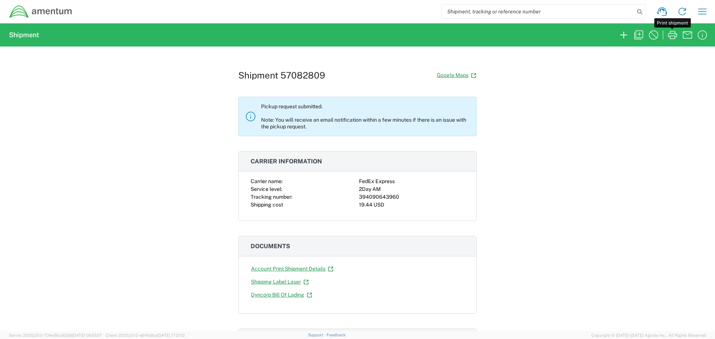 This screenshot has width=715, height=339. Describe the element at coordinates (267, 181) in the screenshot. I see `span: Carrier name:` at that location.